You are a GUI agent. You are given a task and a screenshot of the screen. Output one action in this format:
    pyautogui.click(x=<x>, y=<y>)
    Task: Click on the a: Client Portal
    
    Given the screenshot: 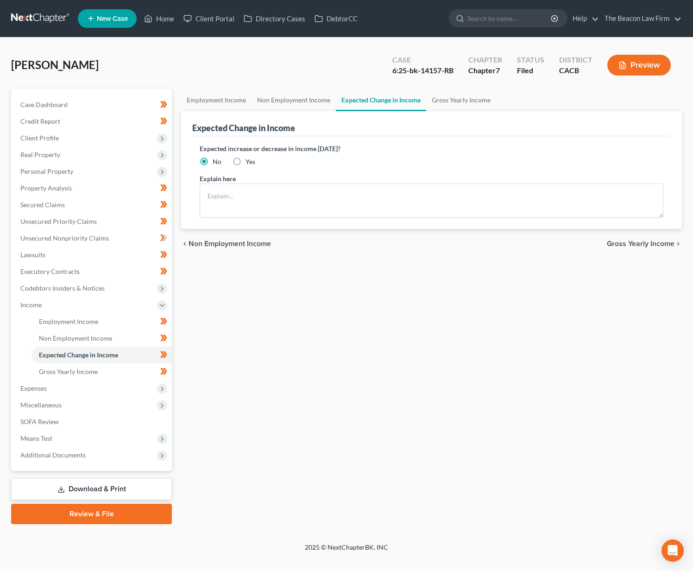 What is the action you would take?
    pyautogui.click(x=209, y=19)
    